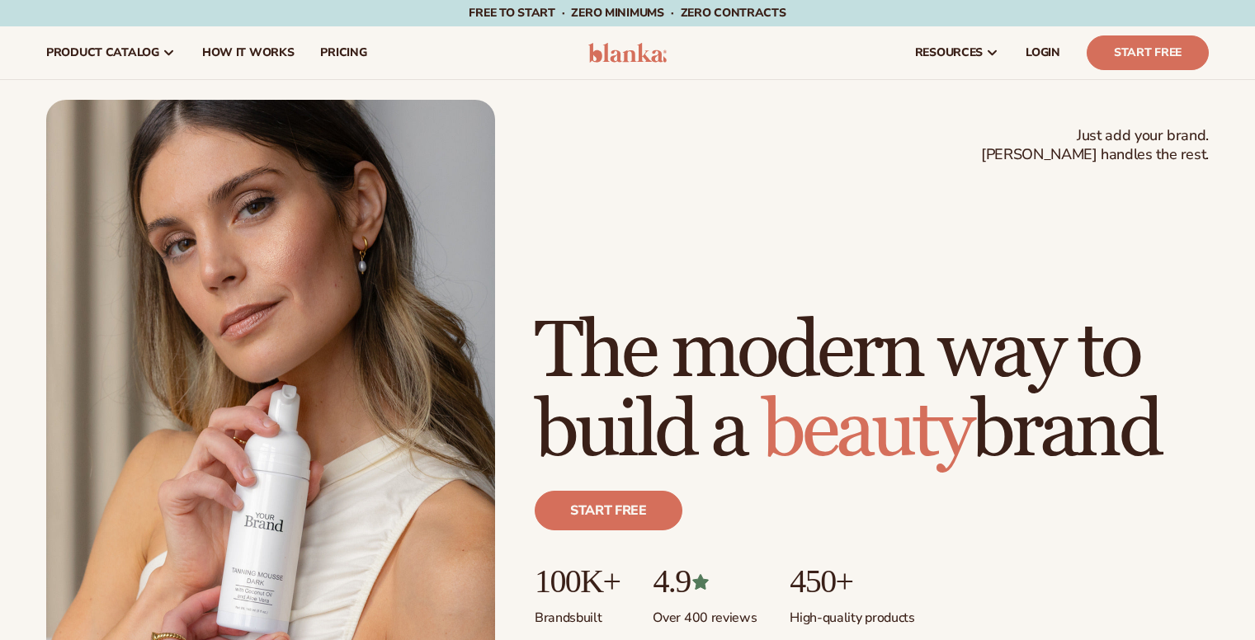  I want to click on a: How It Works, so click(248, 53).